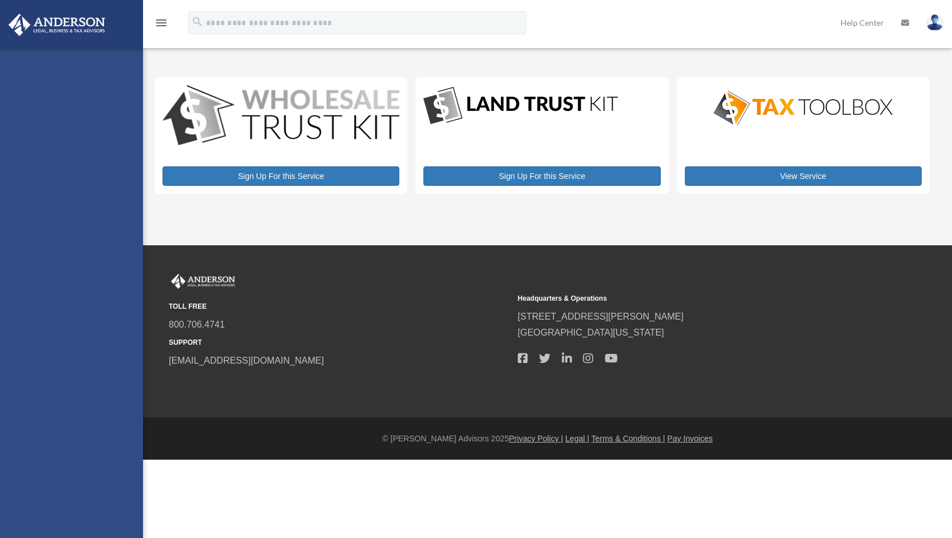 Image resolution: width=952 pixels, height=538 pixels. Describe the element at coordinates (161, 23) in the screenshot. I see `i: menu` at that location.